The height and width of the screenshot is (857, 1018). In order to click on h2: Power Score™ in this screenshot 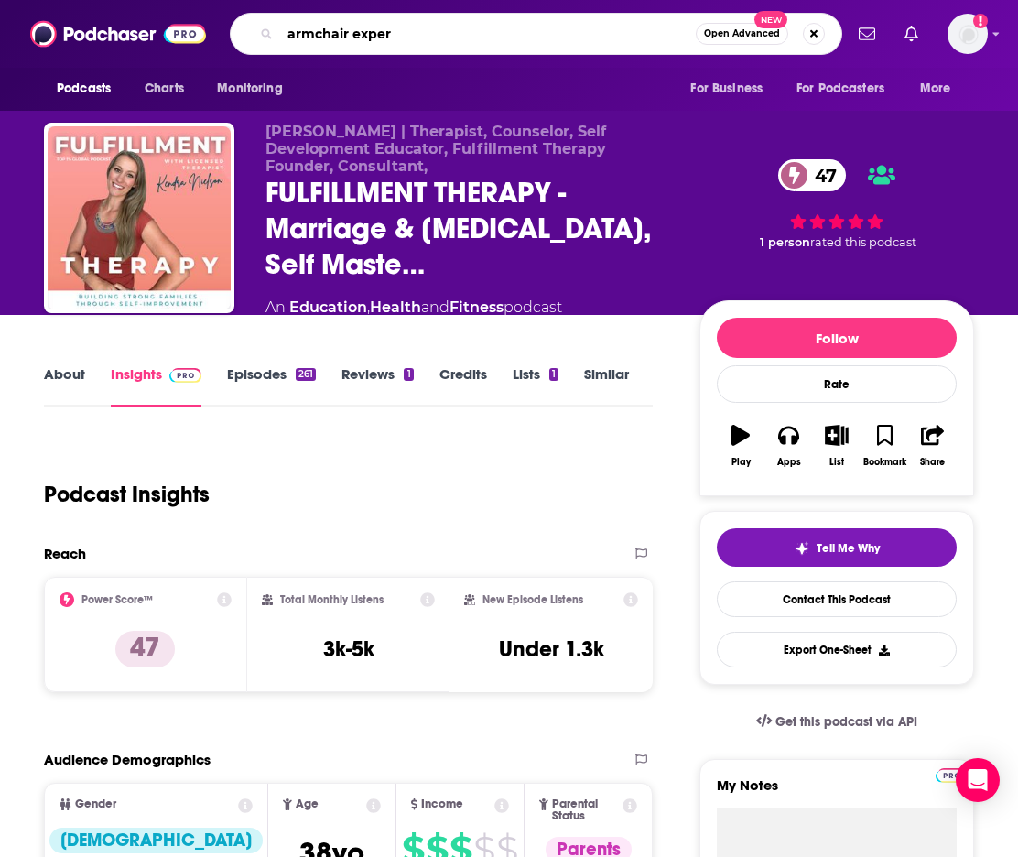, I will do `click(117, 600)`.